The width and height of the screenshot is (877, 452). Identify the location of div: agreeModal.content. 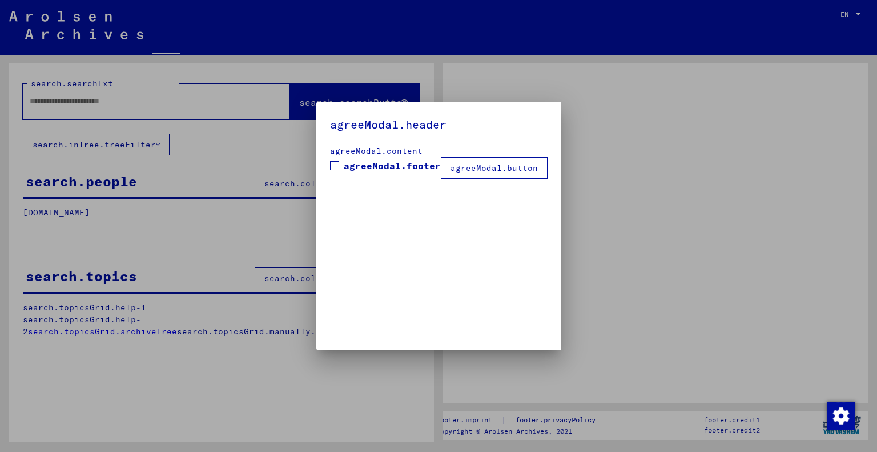
(439, 151).